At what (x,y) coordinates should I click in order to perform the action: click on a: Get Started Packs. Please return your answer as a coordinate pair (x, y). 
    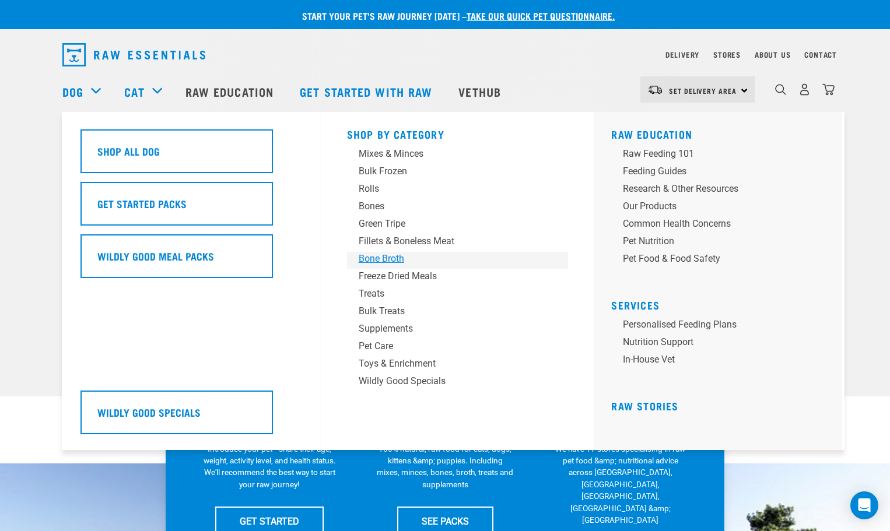
    Looking at the image, I should click on (191, 208).